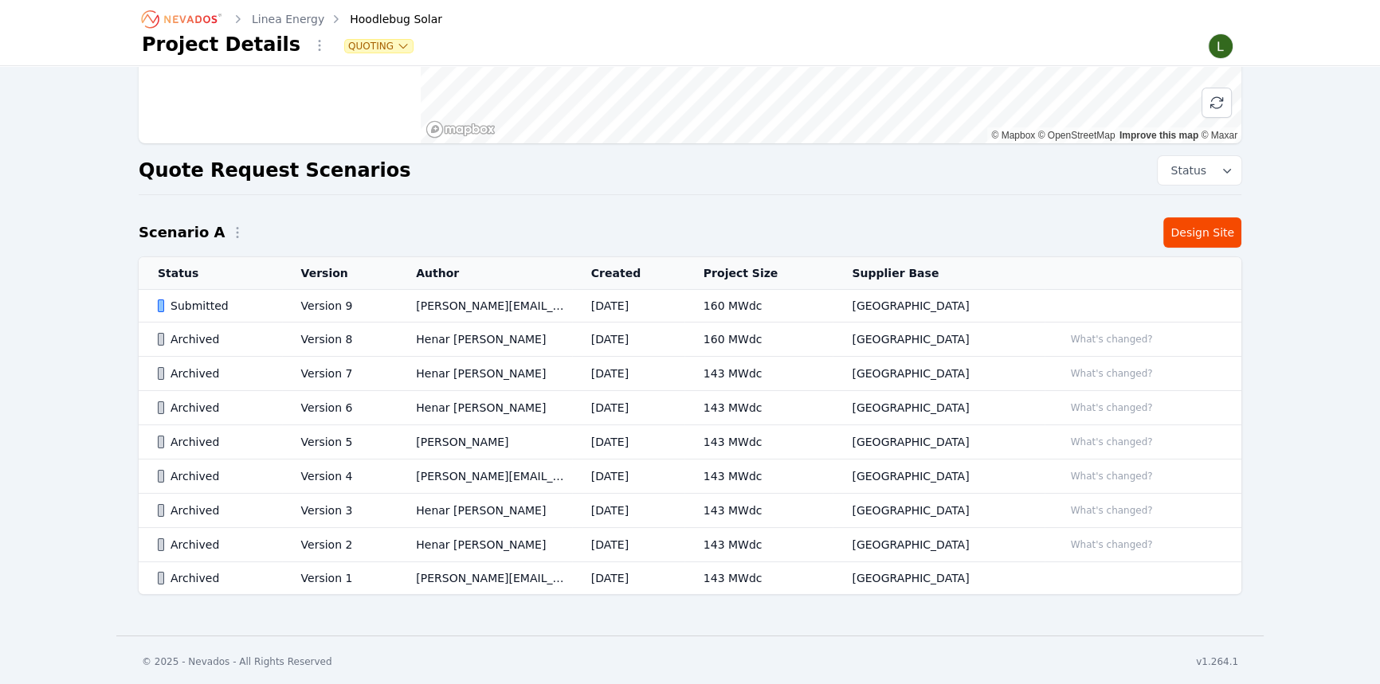 This screenshot has height=684, width=1380. What do you see at coordinates (461, 129) in the screenshot?
I see `a: Mapbox homepage` at bounding box center [461, 129].